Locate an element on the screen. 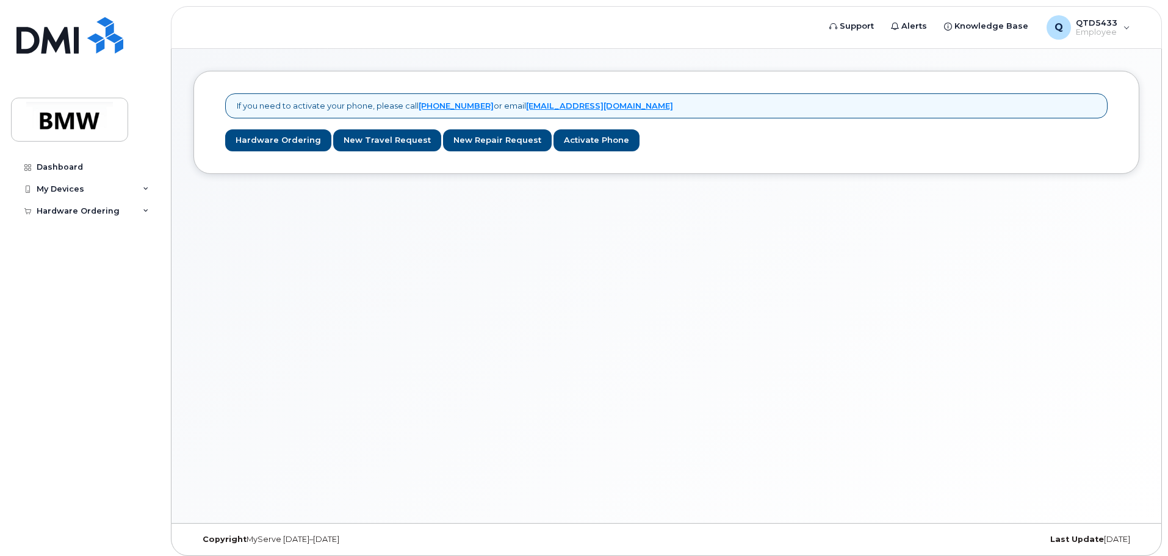 This screenshot has width=1168, height=556. a: Activate Phone is located at coordinates (596, 140).